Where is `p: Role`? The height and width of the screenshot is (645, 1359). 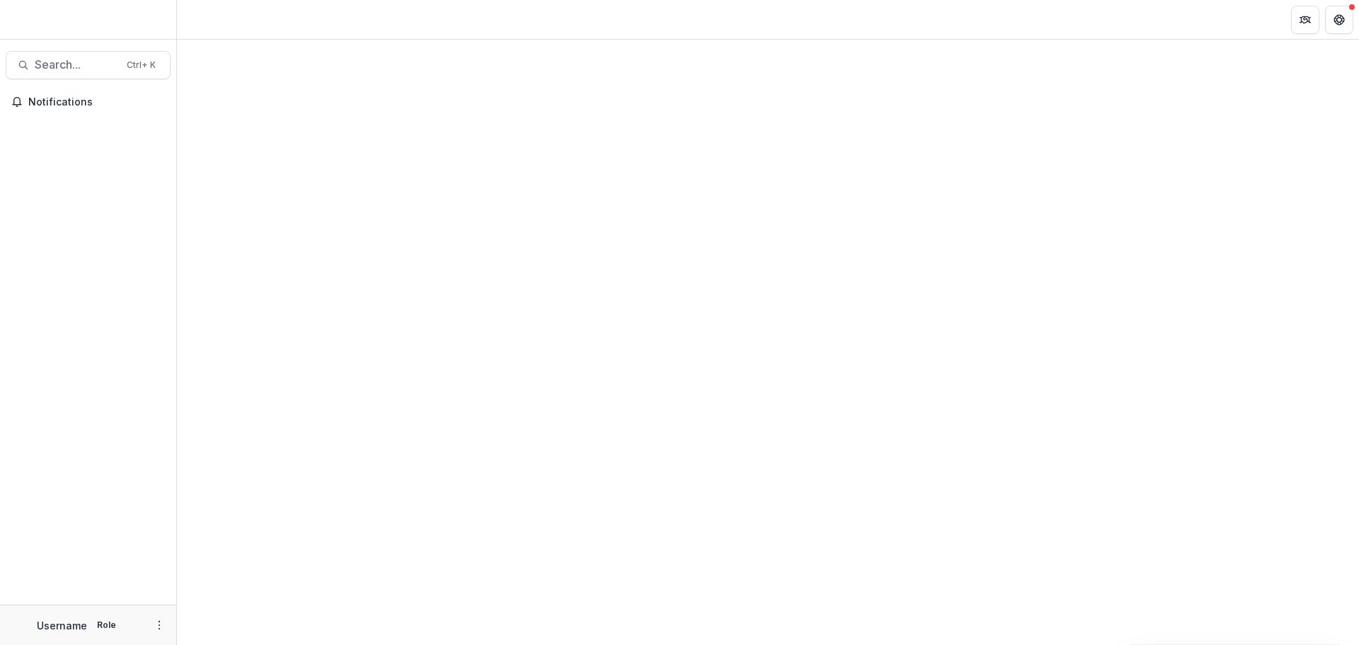
p: Role is located at coordinates (106, 625).